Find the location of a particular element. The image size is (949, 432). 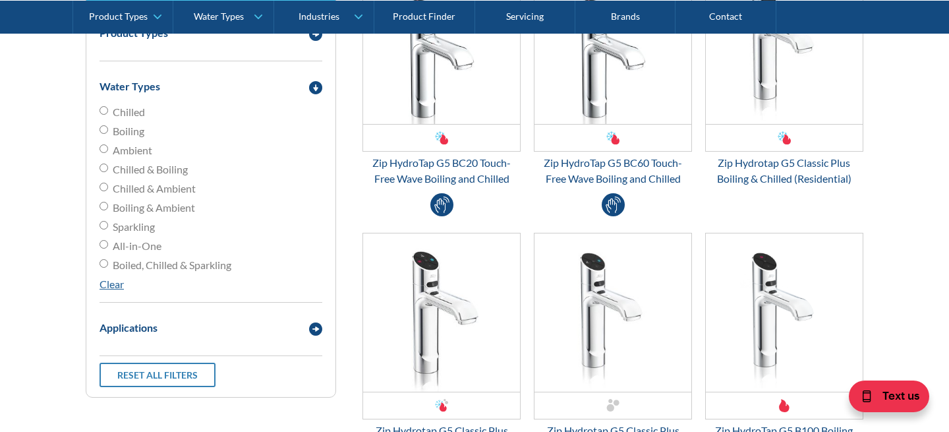

span: Chilled & Ambient is located at coordinates (154, 189).